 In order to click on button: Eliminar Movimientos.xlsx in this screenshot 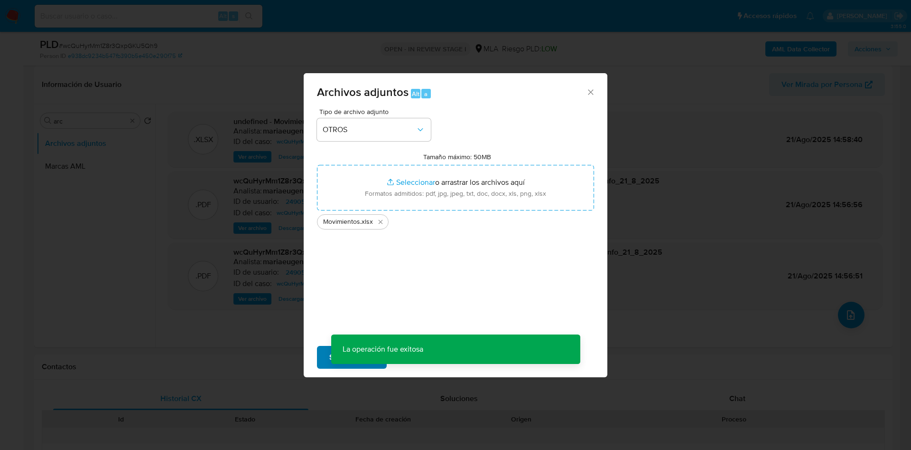, I will do `click(381, 222)`.